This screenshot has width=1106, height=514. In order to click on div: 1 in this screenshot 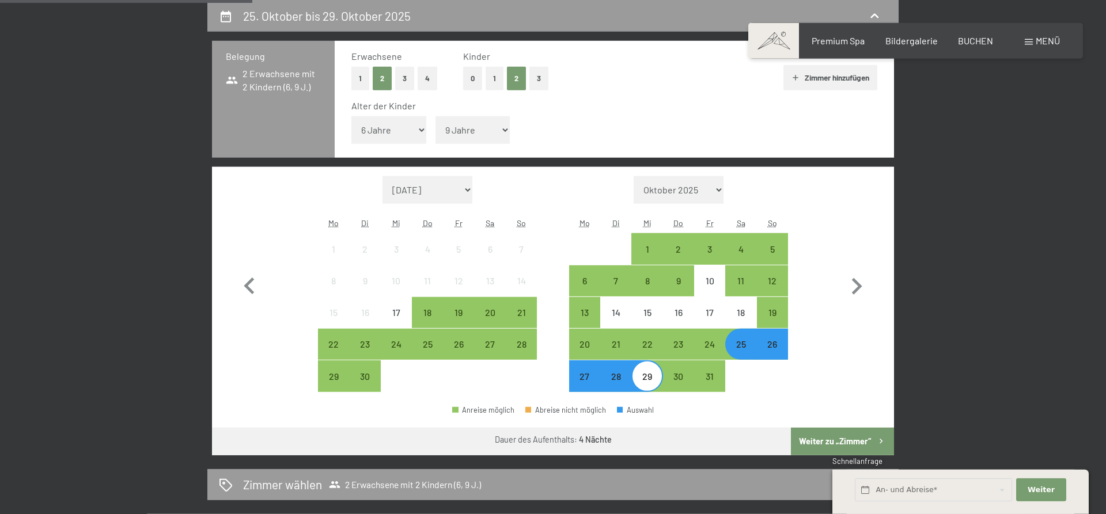, I will do `click(647, 259)`.